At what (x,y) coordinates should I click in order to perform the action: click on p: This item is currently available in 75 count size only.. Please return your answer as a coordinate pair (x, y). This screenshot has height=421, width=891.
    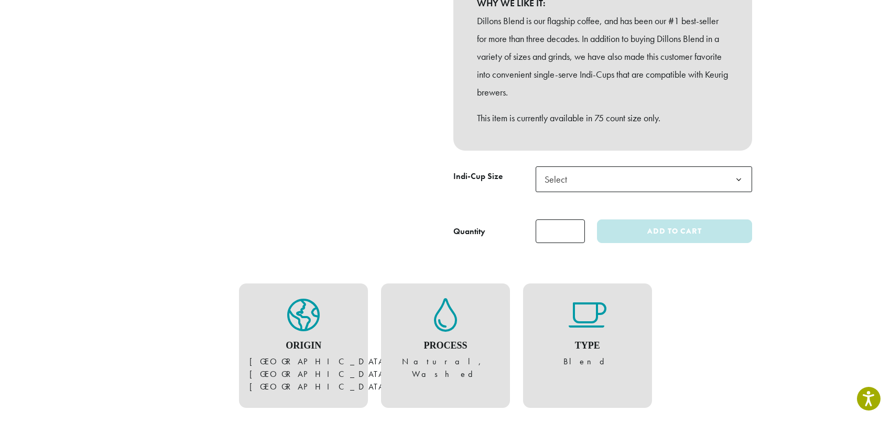
    Looking at the image, I should click on (603, 118).